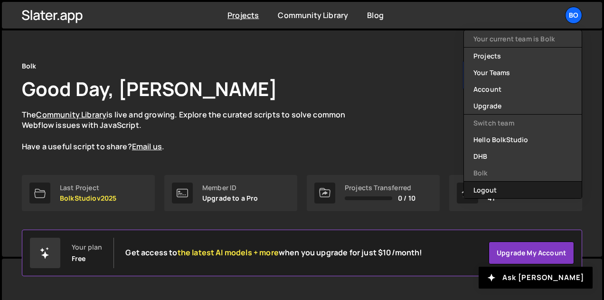  What do you see at coordinates (230, 198) in the screenshot?
I see `p: Upgrade to a Pro` at bounding box center [230, 198].